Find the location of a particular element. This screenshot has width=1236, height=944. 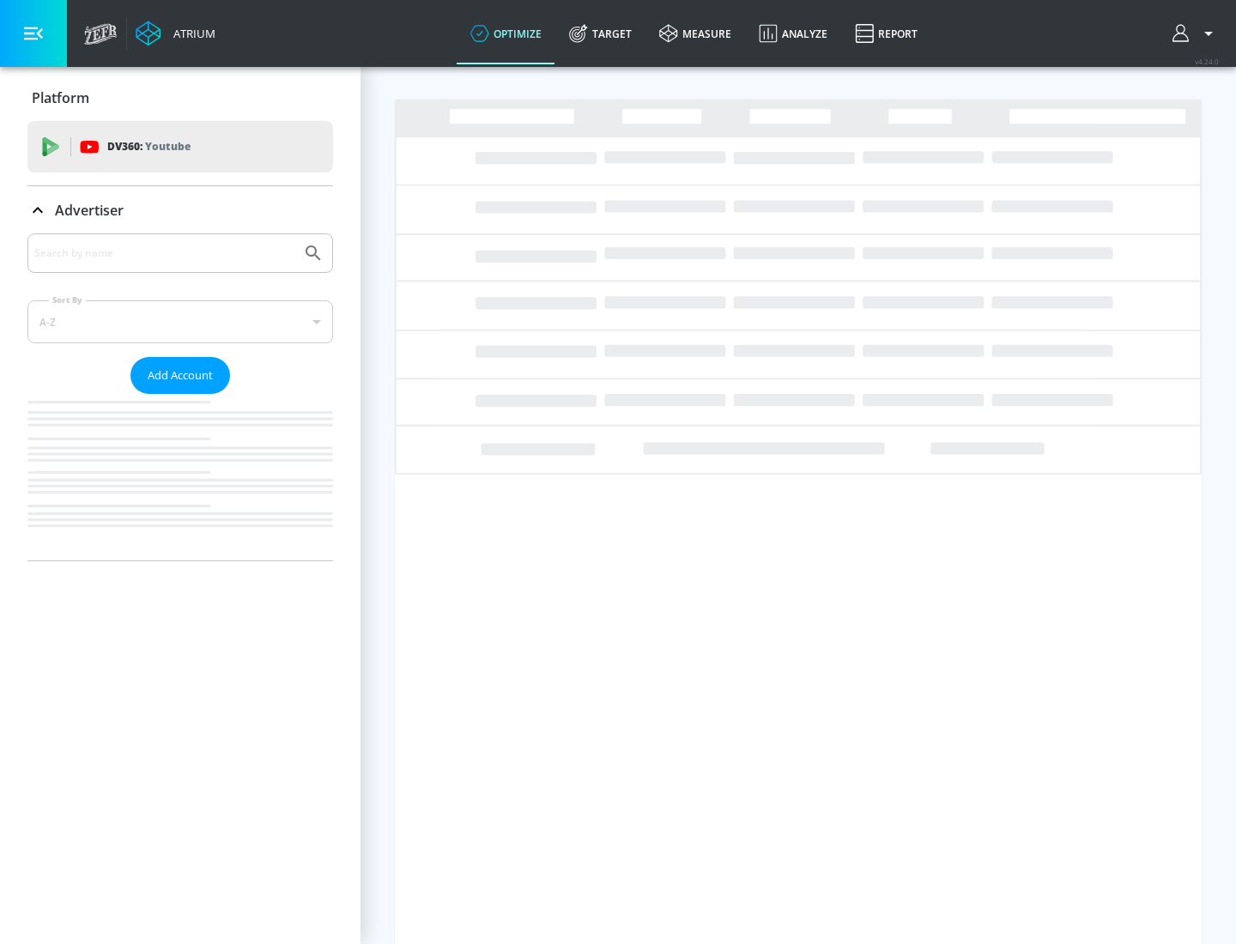

a: Report is located at coordinates (886, 33).